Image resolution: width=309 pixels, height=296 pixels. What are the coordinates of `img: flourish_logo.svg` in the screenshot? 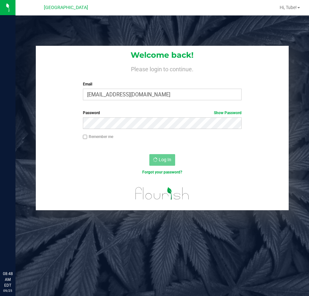 It's located at (162, 194).